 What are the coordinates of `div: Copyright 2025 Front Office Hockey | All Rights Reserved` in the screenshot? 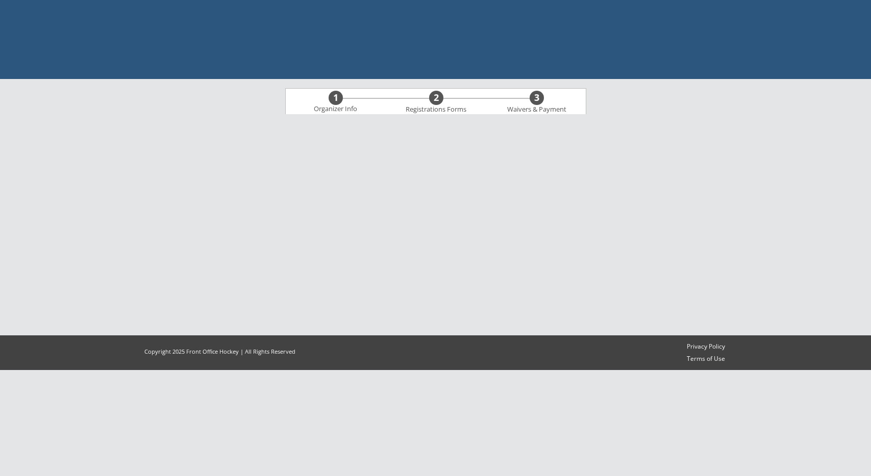 It's located at (220, 351).